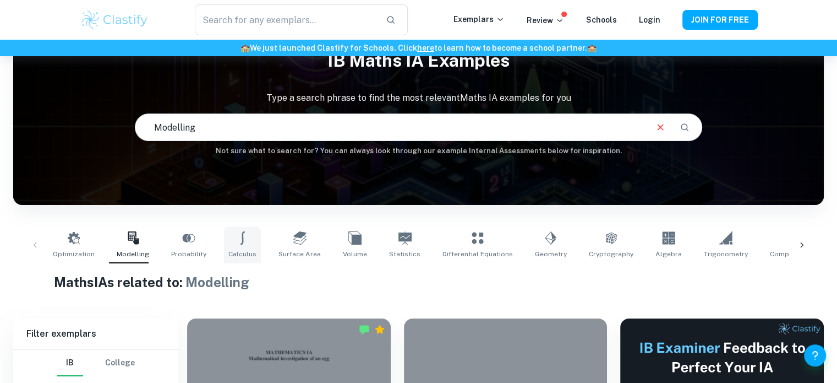 This screenshot has height=383, width=837. I want to click on a: JOIN FOR FREE, so click(720, 20).